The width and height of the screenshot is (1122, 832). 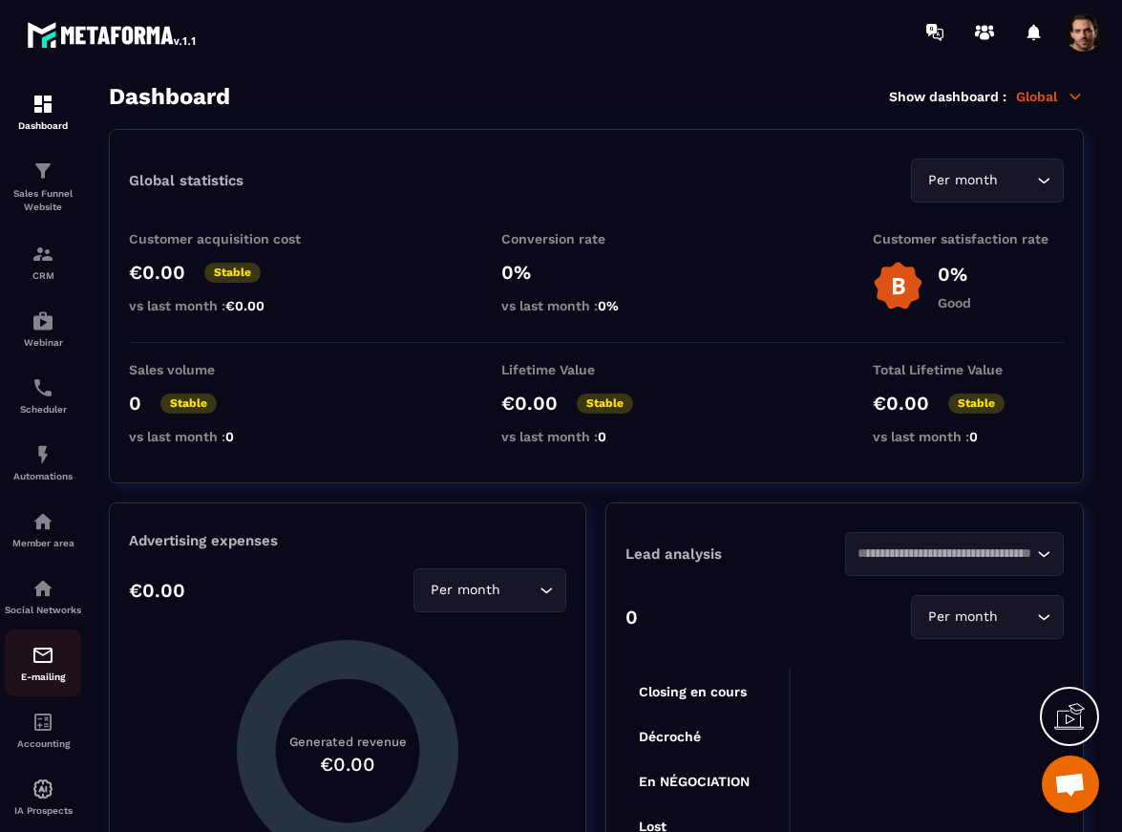 I want to click on p: Automations, so click(x=43, y=475).